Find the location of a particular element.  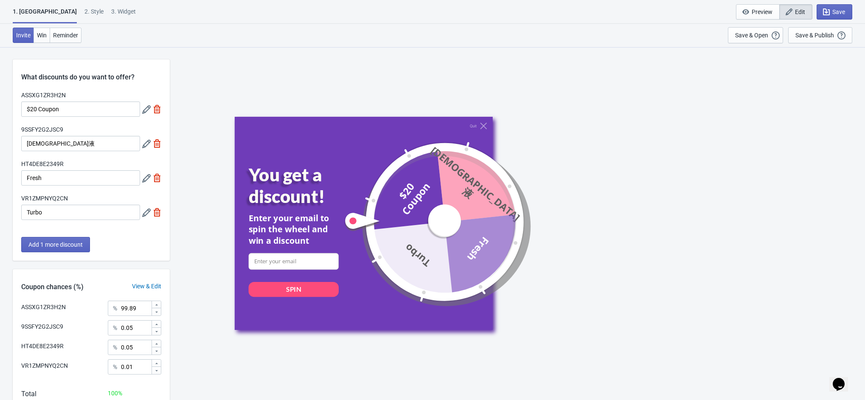

div: View & Edit is located at coordinates (147, 286).